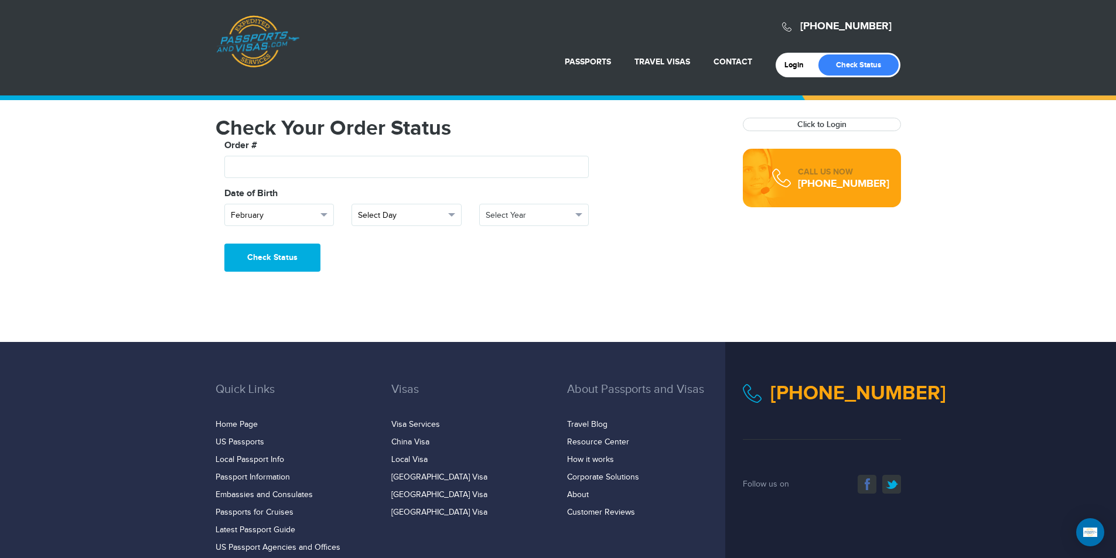  Describe the element at coordinates (733, 62) in the screenshot. I see `a: Contact` at that location.